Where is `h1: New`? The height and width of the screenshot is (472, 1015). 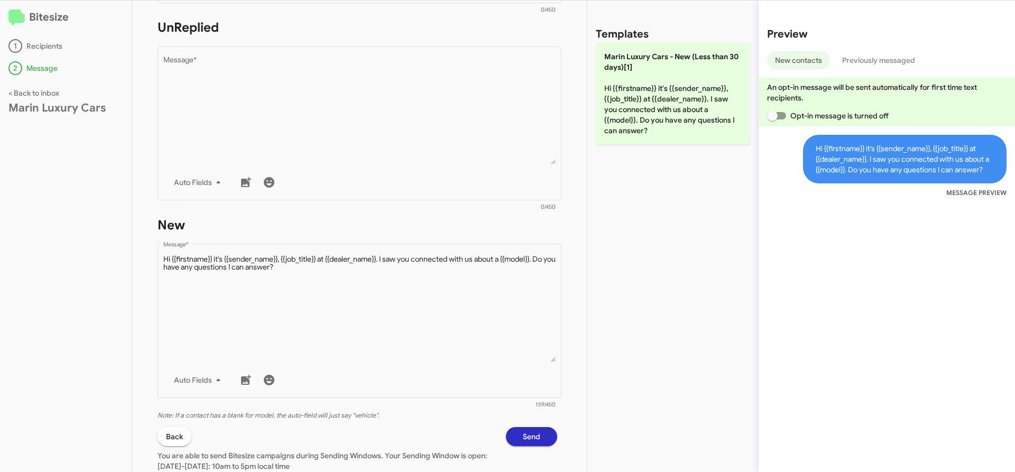
h1: New is located at coordinates (360, 225).